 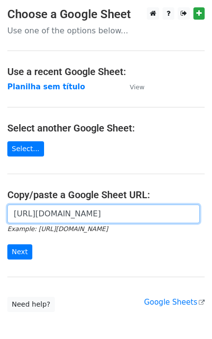 What do you see at coordinates (106, 72) in the screenshot?
I see `h4: Use a recent Google Sheet:` at bounding box center [106, 72].